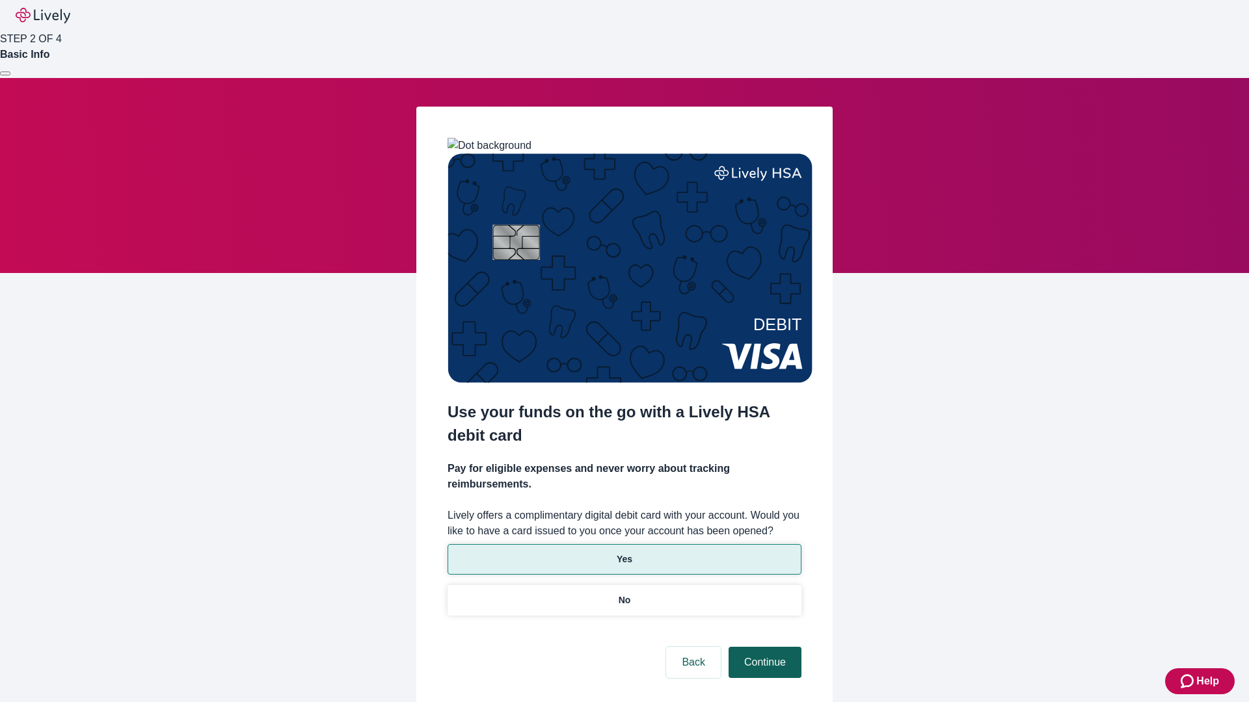 The width and height of the screenshot is (1249, 702). What do you see at coordinates (624, 477) in the screenshot?
I see `h4: Pay for eligible expenses and never worry about tracking reimbursements.` at bounding box center [624, 477].